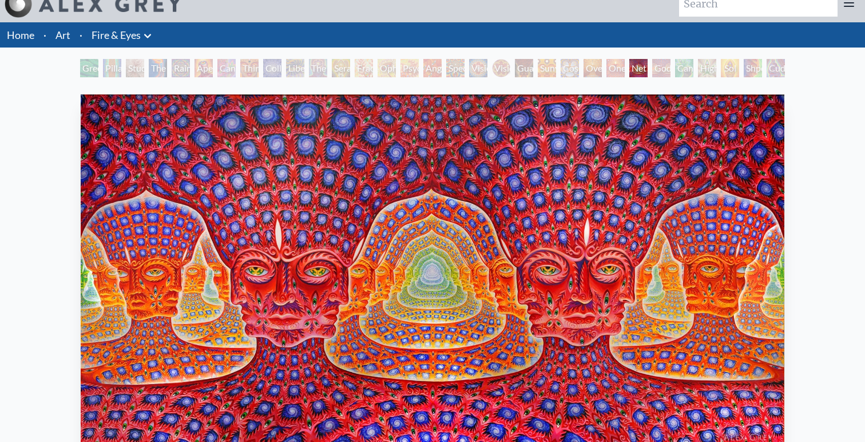  What do you see at coordinates (776, 68) in the screenshot?
I see `div: Cuddle` at bounding box center [776, 68].